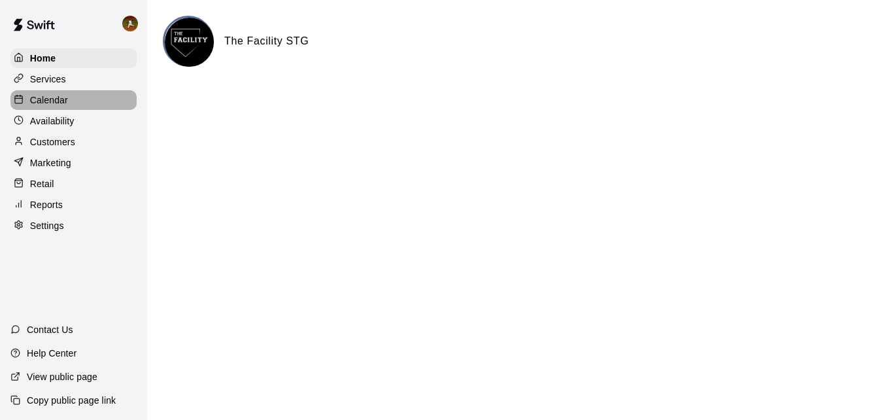  I want to click on p: Marketing, so click(50, 163).